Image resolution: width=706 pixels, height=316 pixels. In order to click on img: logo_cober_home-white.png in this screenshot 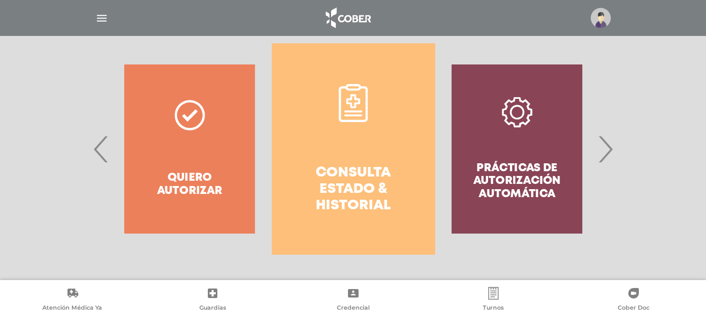, I will do `click(348, 18)`.